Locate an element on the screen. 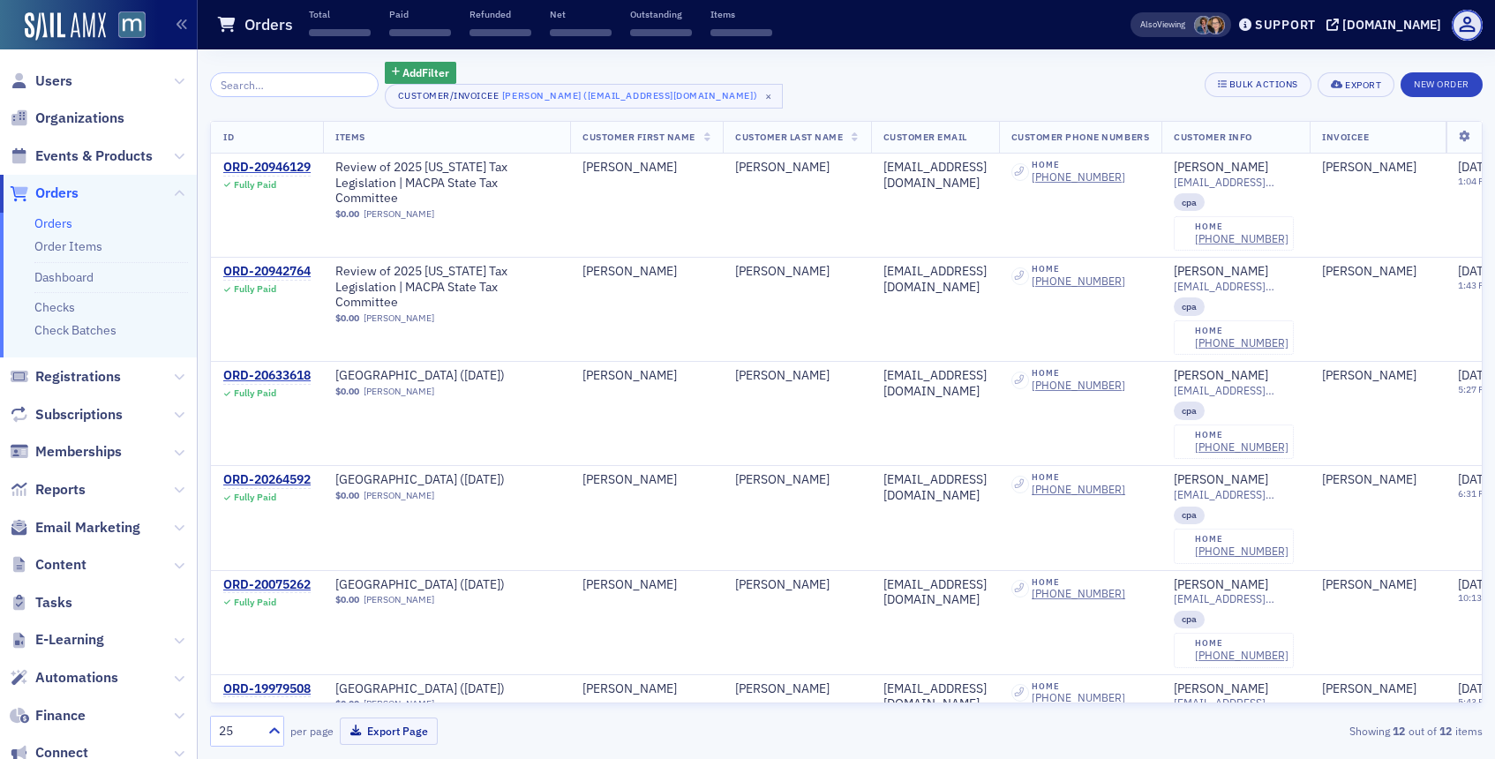 This screenshot has height=759, width=1495. button: Export is located at coordinates (1356, 85).